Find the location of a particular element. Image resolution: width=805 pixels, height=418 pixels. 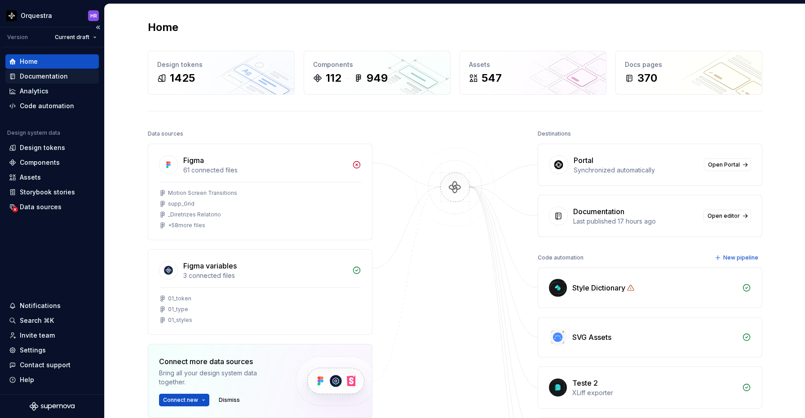

div: HR is located at coordinates (93, 16).